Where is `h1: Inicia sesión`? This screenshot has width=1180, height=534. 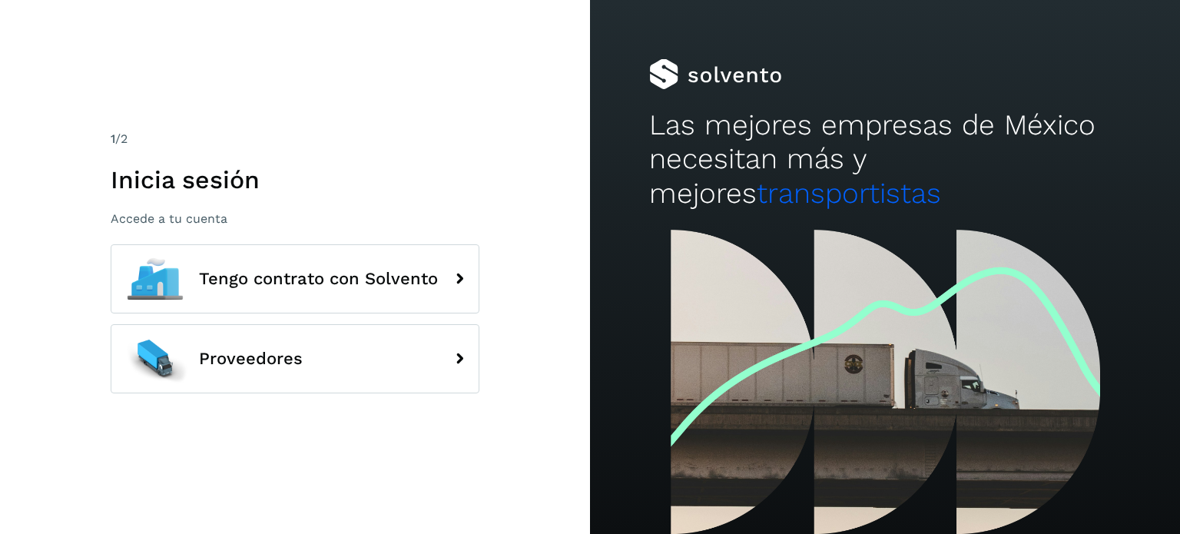 h1: Inicia sesión is located at coordinates (295, 180).